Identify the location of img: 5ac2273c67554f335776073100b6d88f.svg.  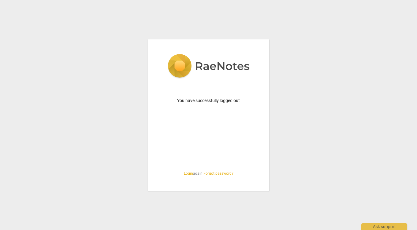
(208, 67).